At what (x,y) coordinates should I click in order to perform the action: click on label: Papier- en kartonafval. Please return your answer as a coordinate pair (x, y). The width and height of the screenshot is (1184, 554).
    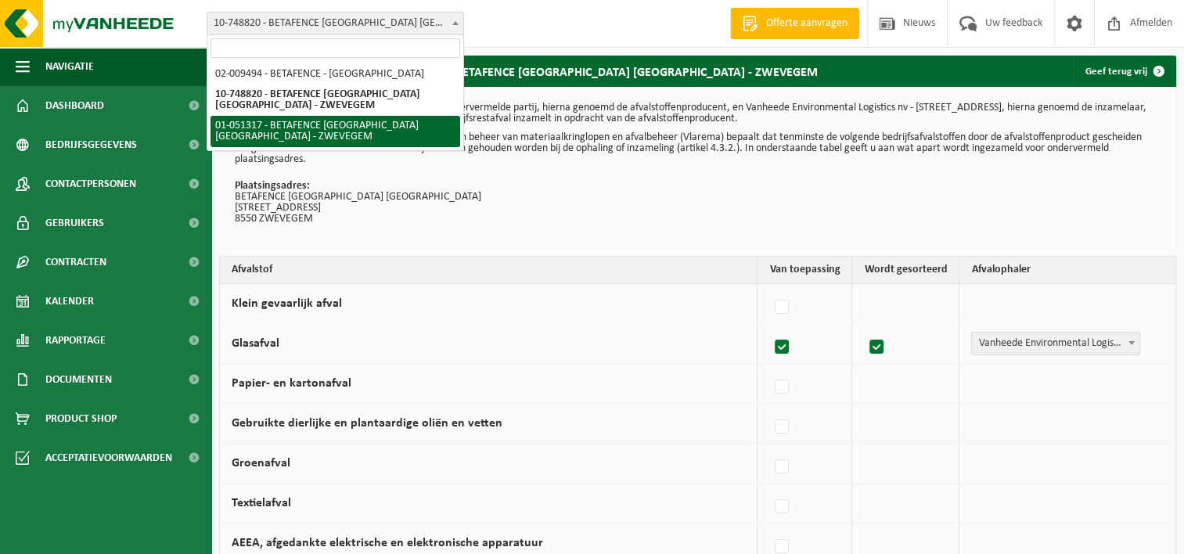
    Looking at the image, I should click on (291, 383).